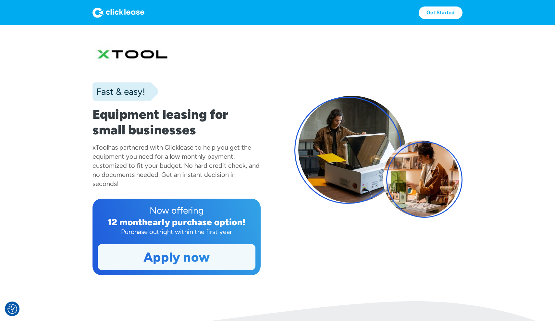  I want to click on div: 12 month, so click(127, 222).